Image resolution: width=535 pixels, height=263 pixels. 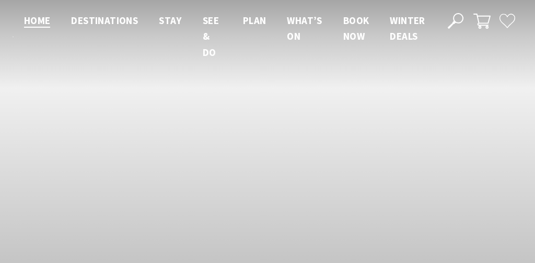 I want to click on span: Home, so click(x=37, y=20).